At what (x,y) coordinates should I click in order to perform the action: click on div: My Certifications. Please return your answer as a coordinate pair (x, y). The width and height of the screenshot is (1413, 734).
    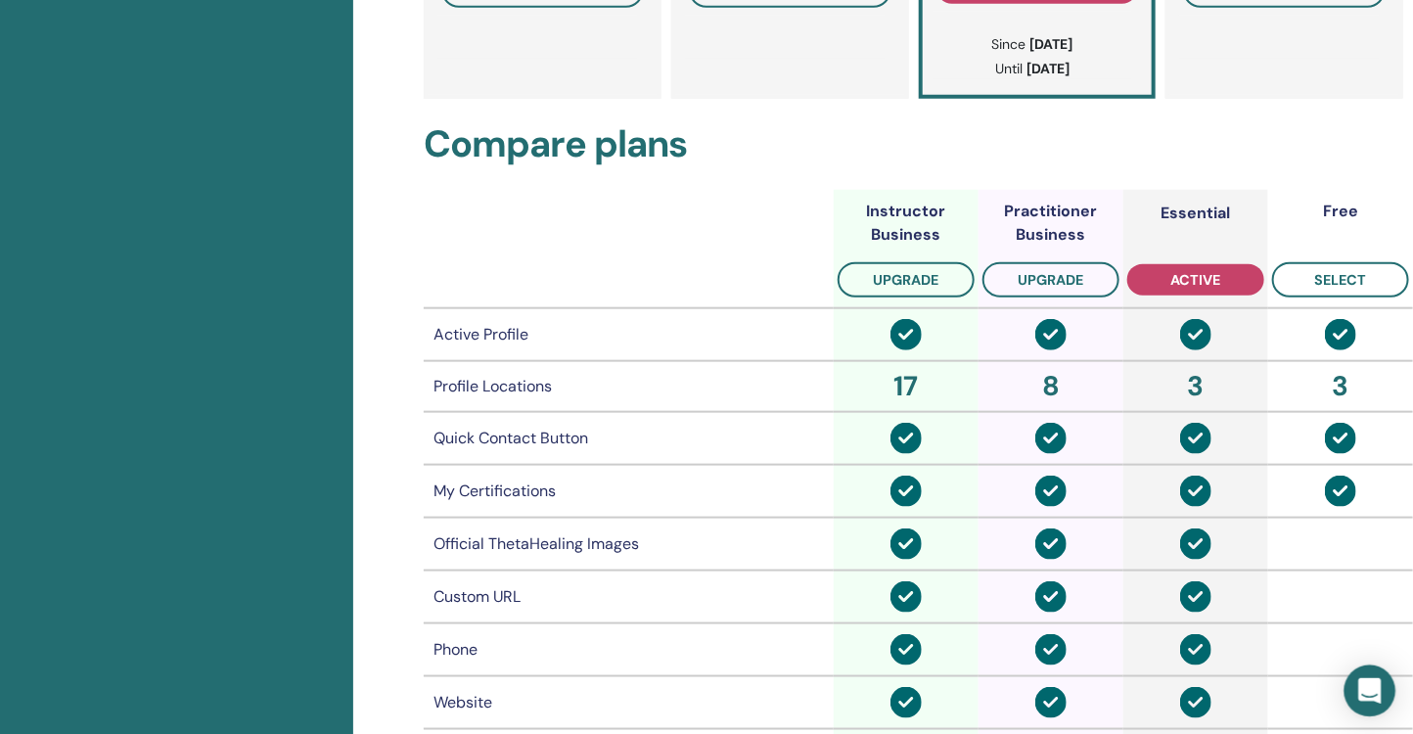
    Looking at the image, I should click on (628, 491).